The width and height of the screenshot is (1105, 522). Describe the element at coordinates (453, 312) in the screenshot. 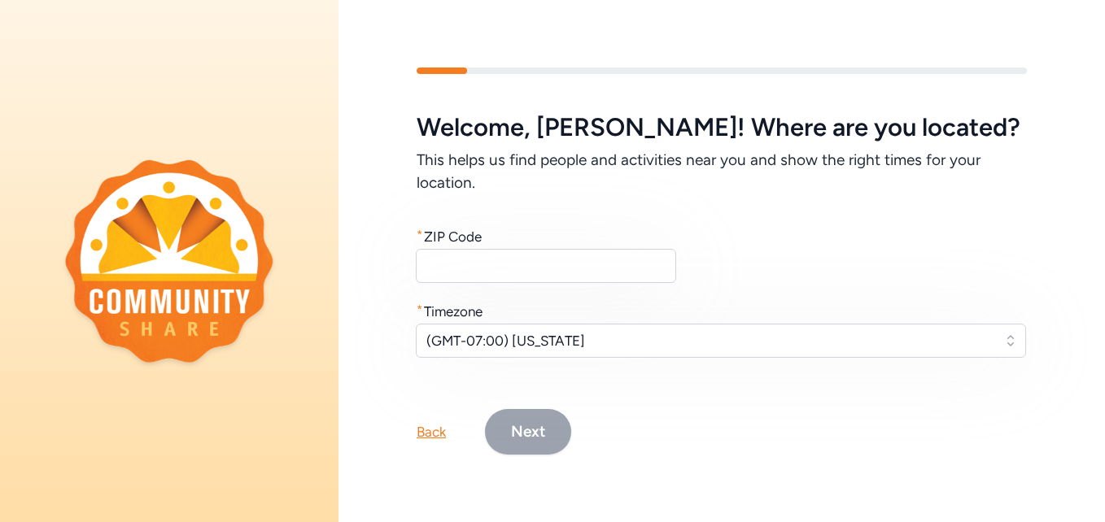

I see `div: Timezone` at that location.